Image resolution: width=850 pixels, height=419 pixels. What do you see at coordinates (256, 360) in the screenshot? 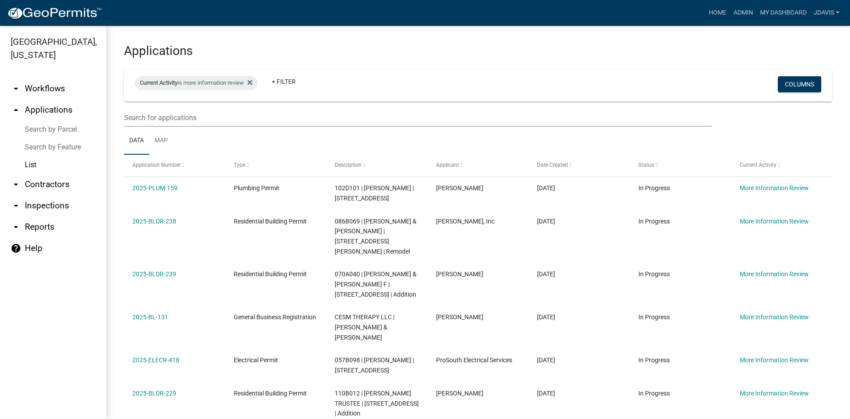
I see `span: Electrical Permit` at bounding box center [256, 360].